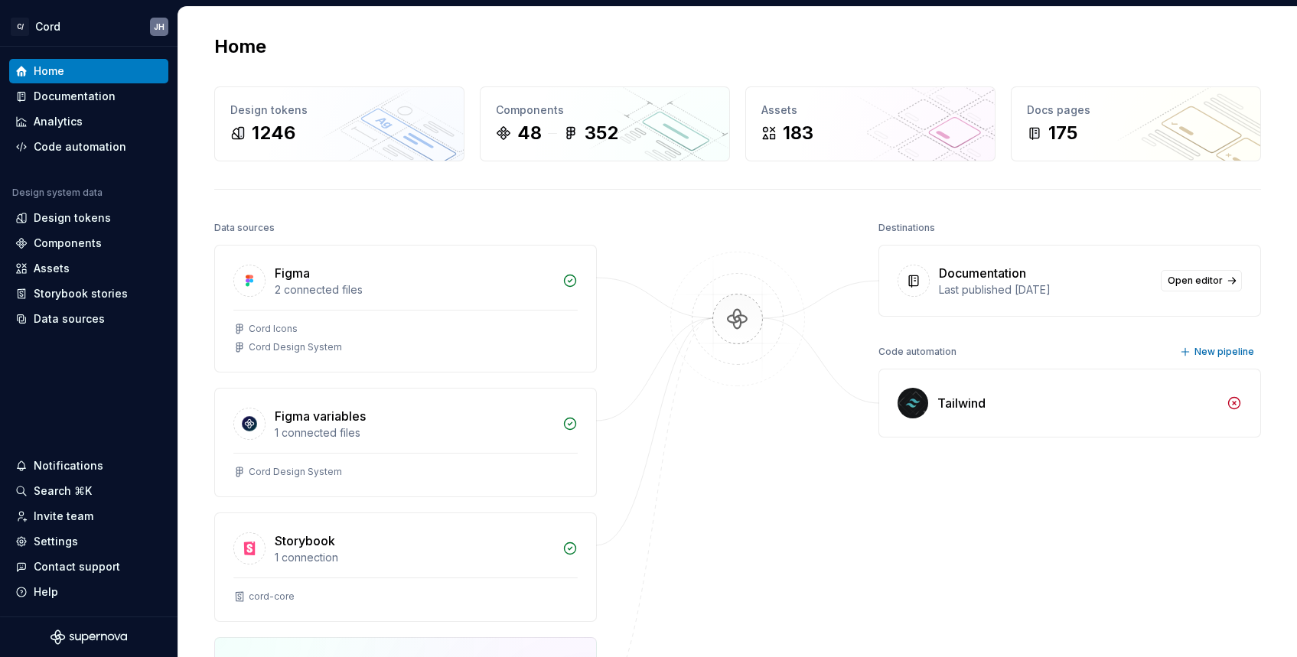 This screenshot has width=1297, height=657. Describe the element at coordinates (1195, 281) in the screenshot. I see `span: Open editor` at that location.